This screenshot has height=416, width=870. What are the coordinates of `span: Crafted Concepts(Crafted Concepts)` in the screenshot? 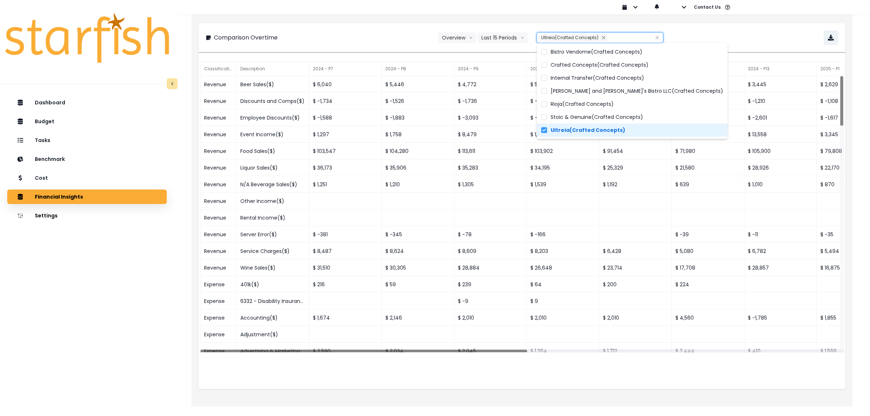 It's located at (599, 65).